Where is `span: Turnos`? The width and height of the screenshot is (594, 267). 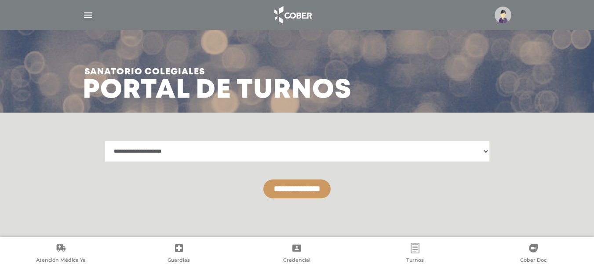
span: Turnos is located at coordinates (415, 261).